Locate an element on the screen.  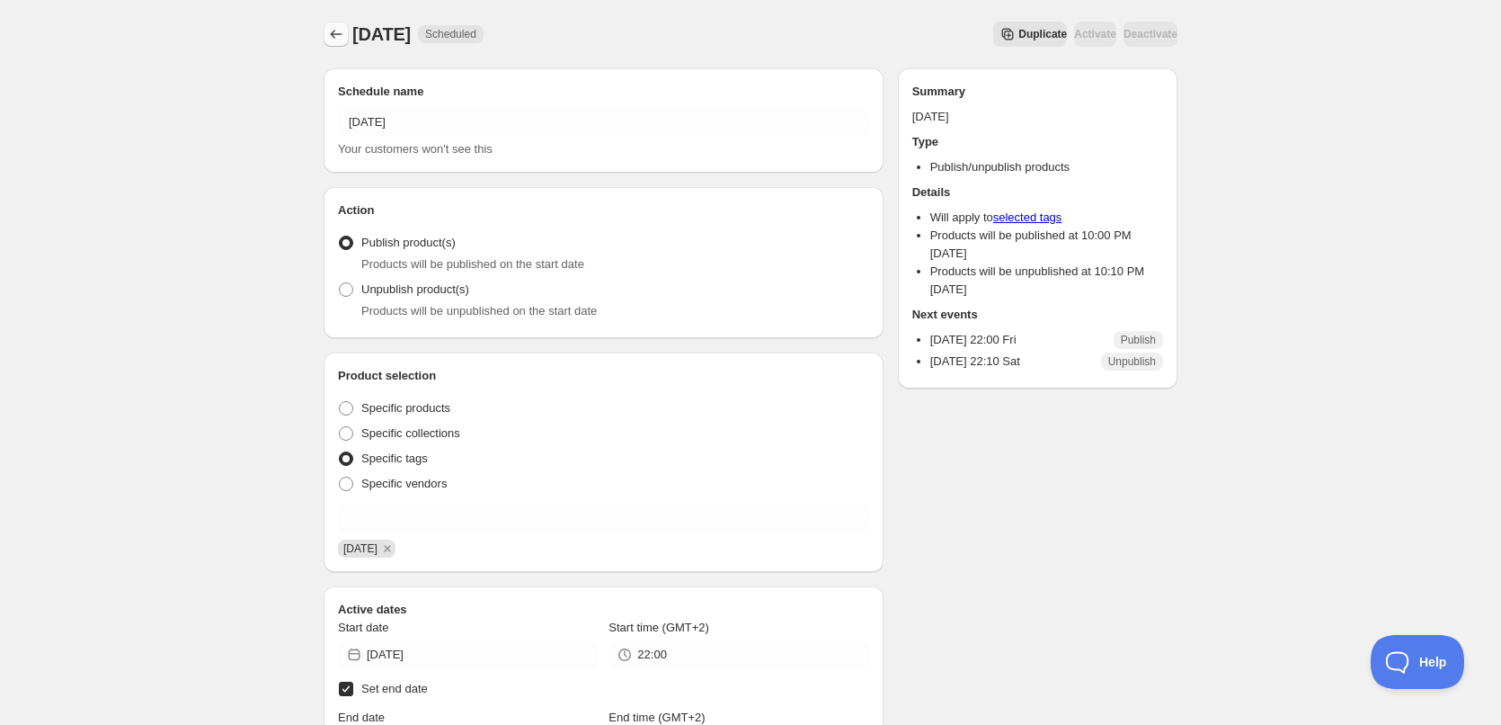
h2: Details is located at coordinates (1037, 192).